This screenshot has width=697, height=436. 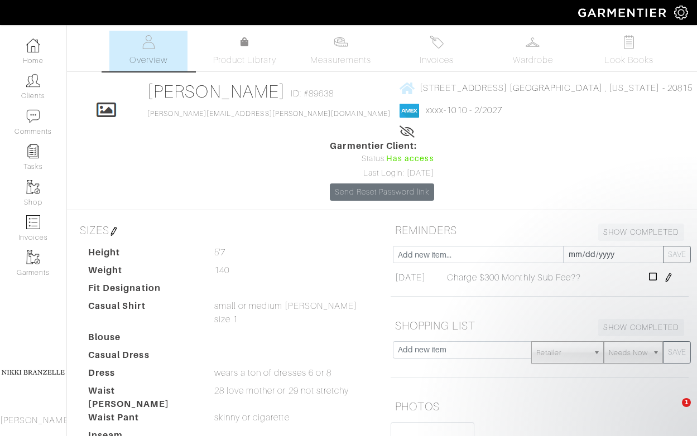 I want to click on input: Add new item..., so click(x=478, y=255).